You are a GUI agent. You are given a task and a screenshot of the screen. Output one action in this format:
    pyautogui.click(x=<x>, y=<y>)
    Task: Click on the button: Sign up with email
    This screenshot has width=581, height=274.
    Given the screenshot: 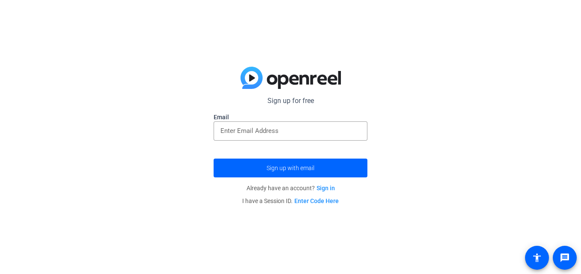 What is the action you would take?
    pyautogui.click(x=290, y=168)
    